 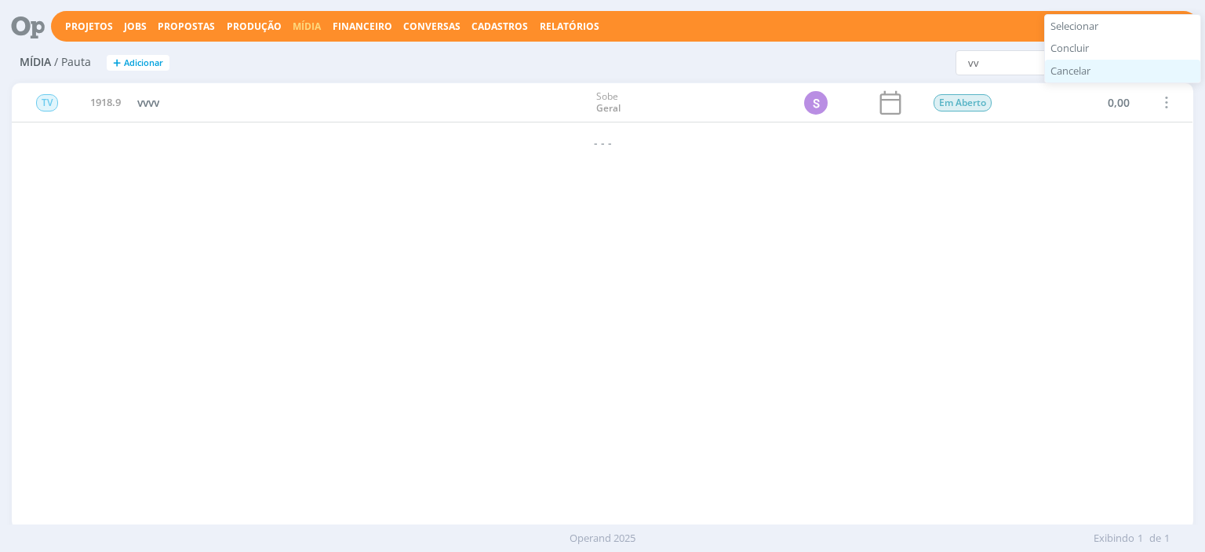 I want to click on button: Financeiro, so click(x=363, y=27).